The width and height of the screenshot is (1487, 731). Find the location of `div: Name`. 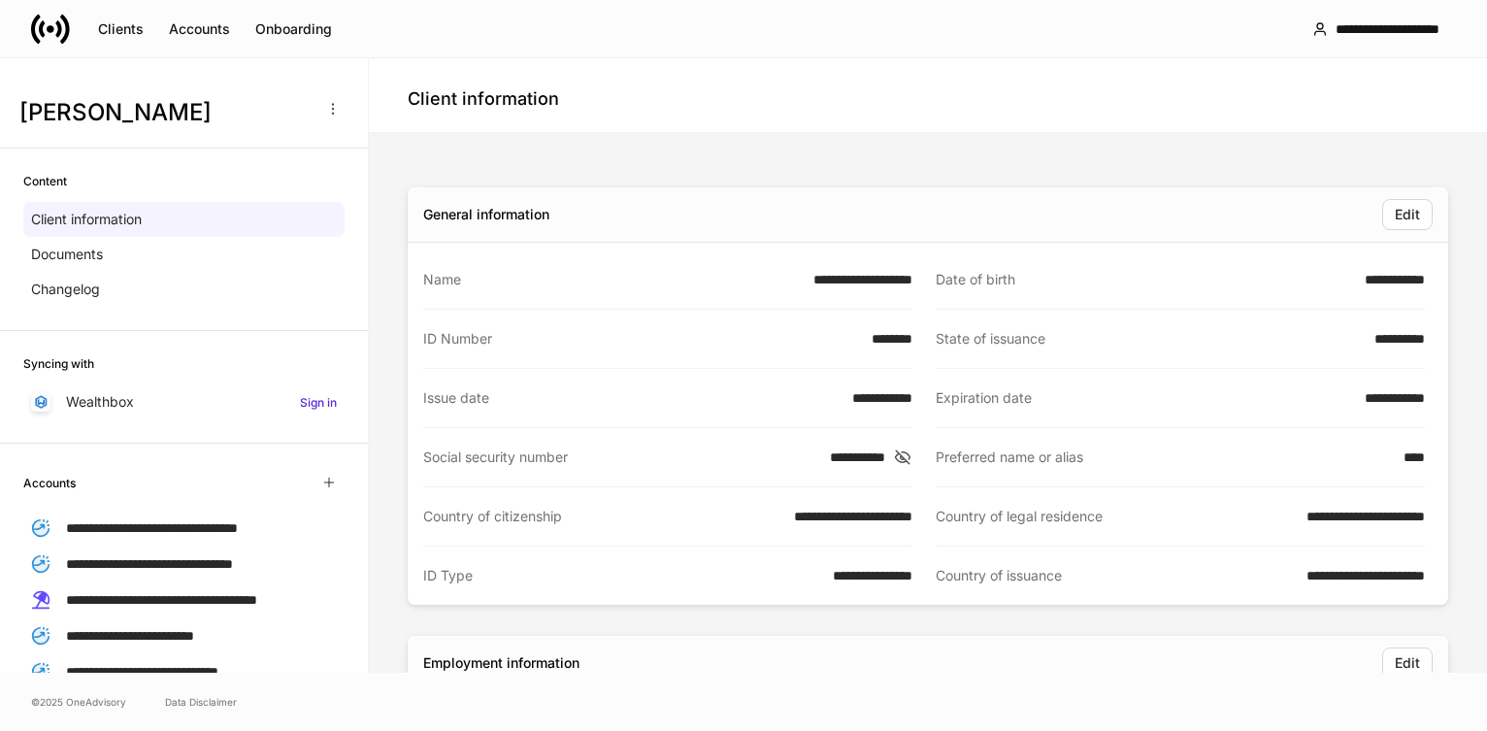

div: Name is located at coordinates (613, 280).